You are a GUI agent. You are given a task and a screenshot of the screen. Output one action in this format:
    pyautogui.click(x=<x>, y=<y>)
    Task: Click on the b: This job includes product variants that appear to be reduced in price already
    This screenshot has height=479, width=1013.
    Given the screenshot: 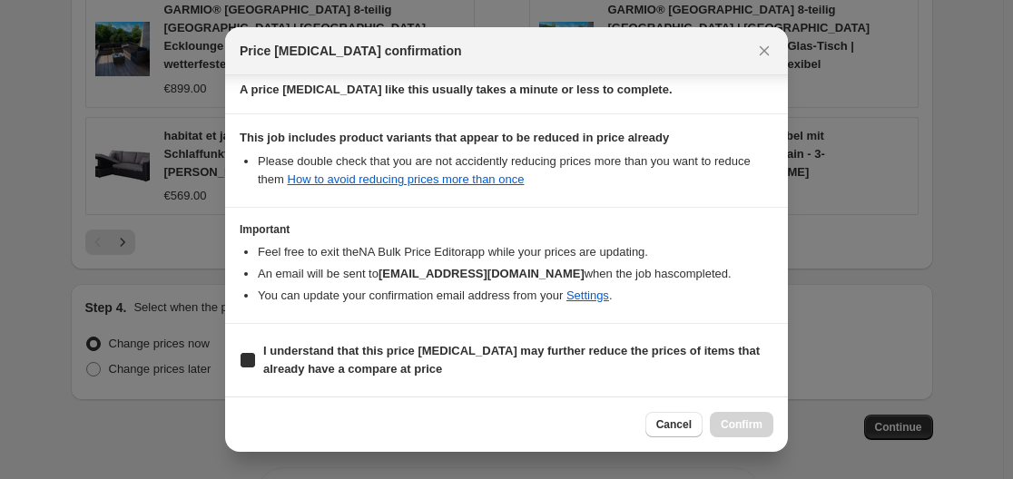 What is the action you would take?
    pyautogui.click(x=454, y=137)
    